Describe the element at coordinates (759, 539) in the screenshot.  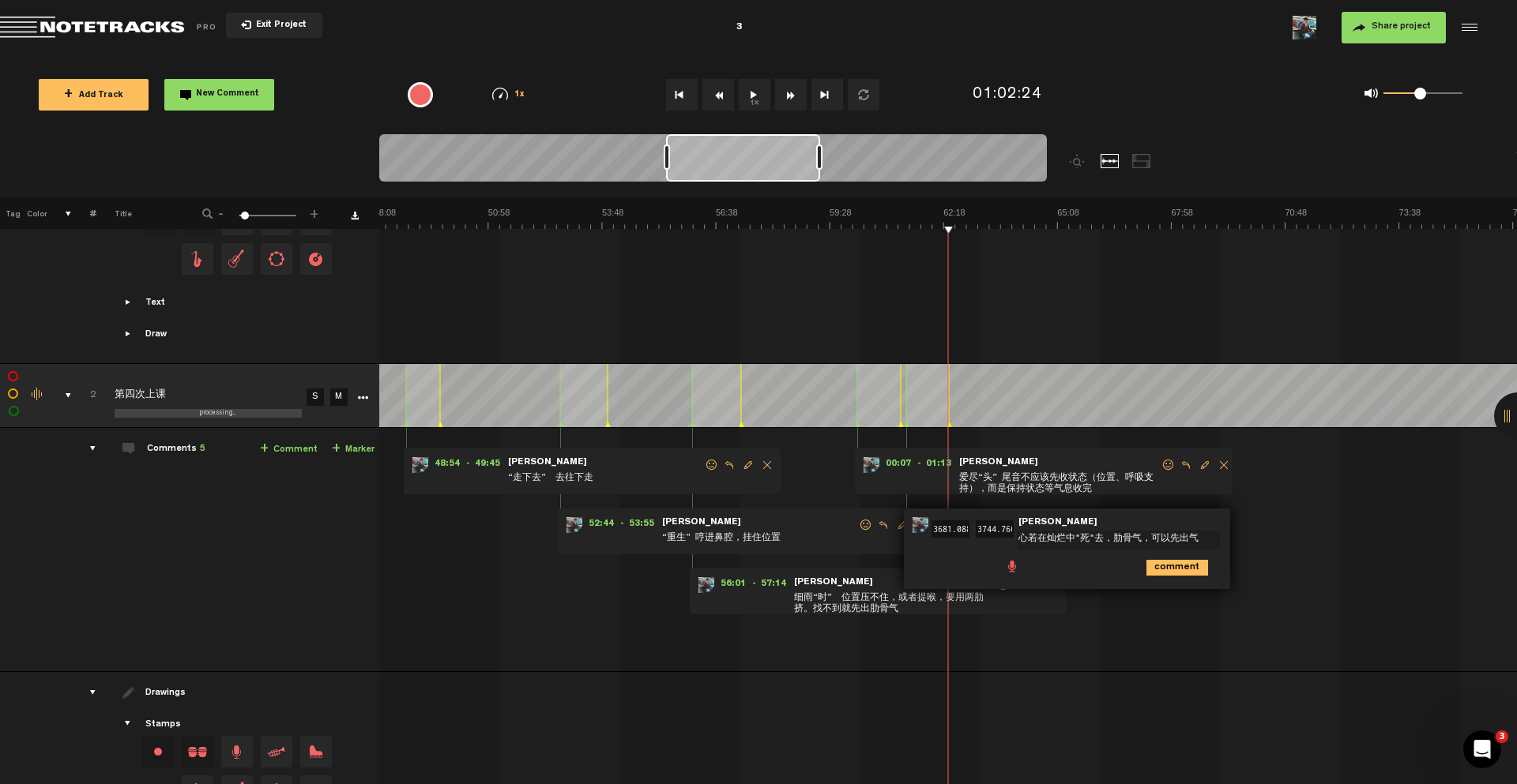
I see `span: “重生” 哼进鼻腔，挂住位置` at that location.